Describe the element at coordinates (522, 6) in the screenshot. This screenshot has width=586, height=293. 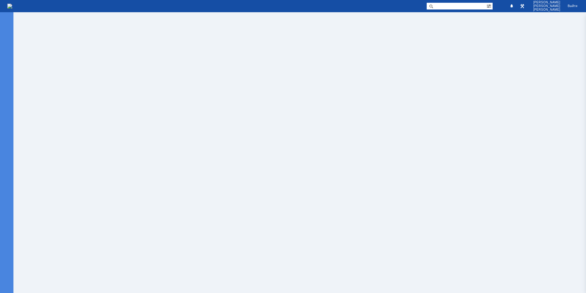
I see `a: Перейти в интерфейс администратора` at that location.